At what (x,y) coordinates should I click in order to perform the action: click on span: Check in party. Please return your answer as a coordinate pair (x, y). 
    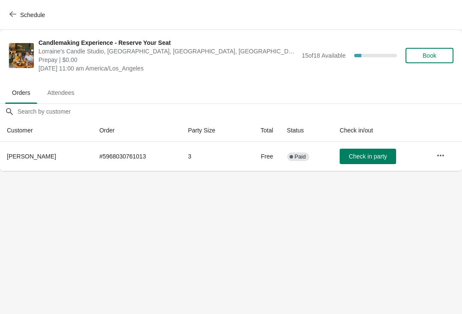
    Looking at the image, I should click on (368, 157).